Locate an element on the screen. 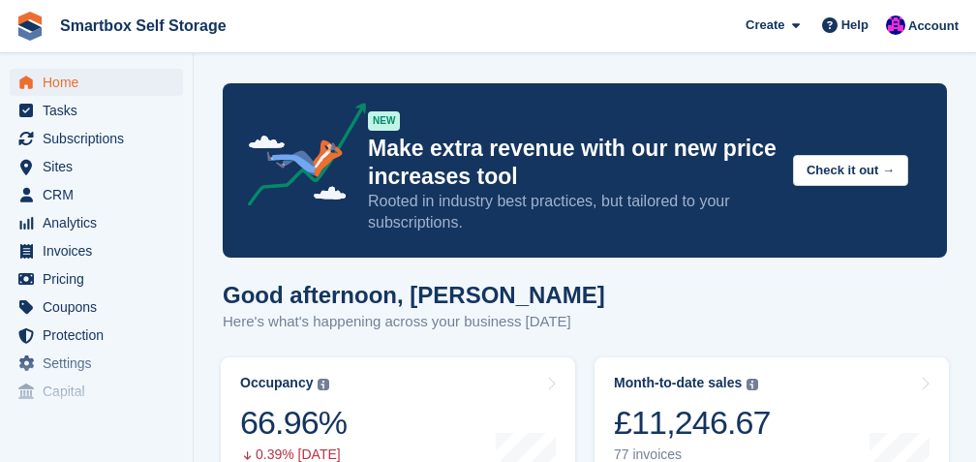 This screenshot has height=462, width=976. span: Home is located at coordinates (101, 82).